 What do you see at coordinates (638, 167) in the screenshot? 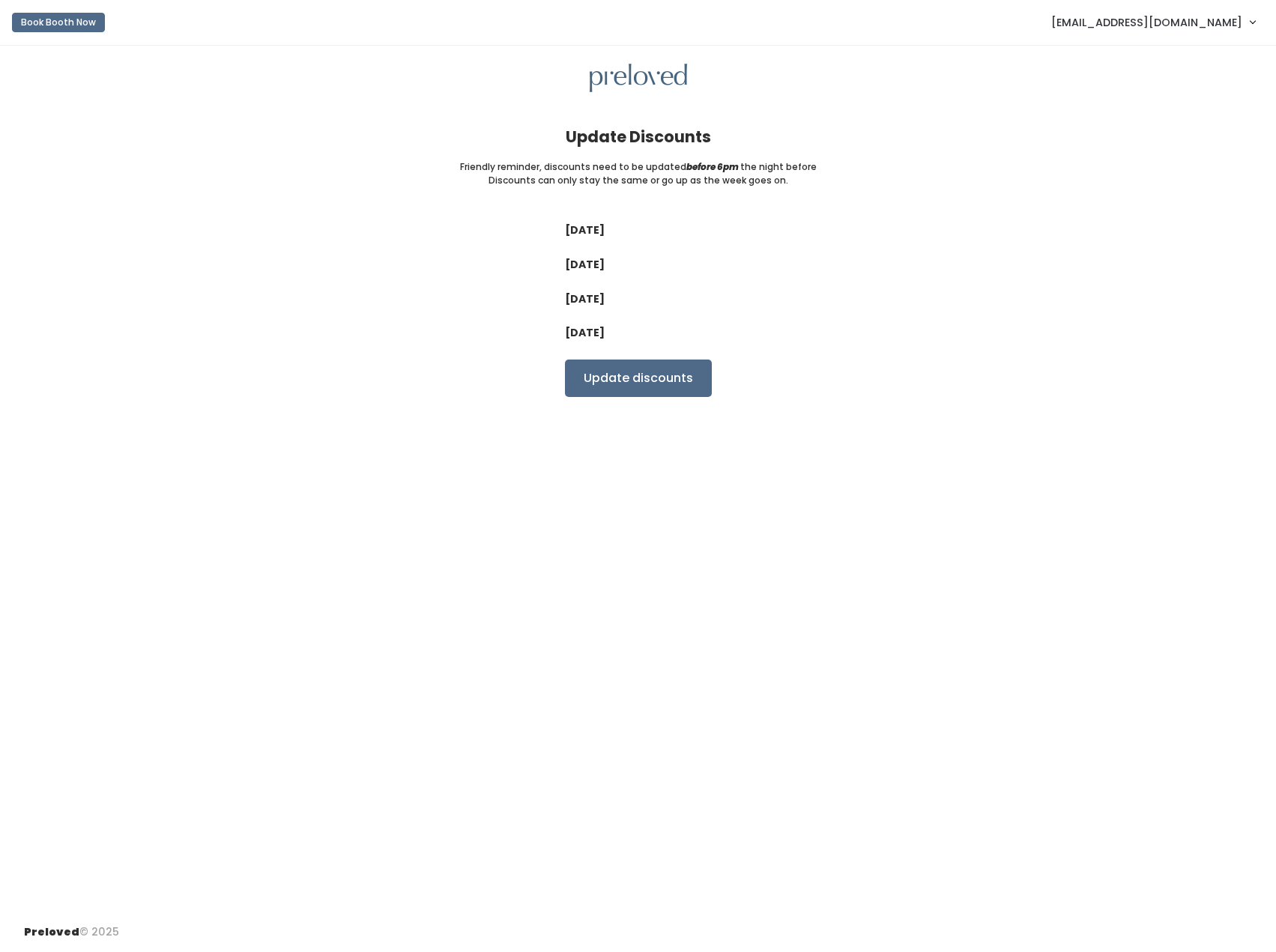
I see `small: Friendly reminder, discounts need to be updated the night before` at bounding box center [638, 167].